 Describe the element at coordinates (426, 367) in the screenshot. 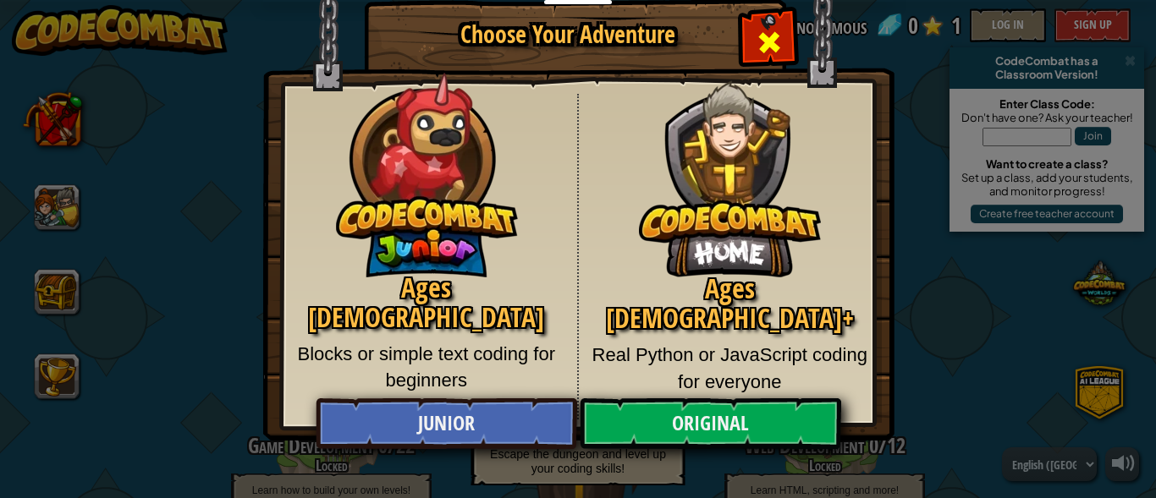

I see `p: Blocks or simple text coding for beginners` at that location.